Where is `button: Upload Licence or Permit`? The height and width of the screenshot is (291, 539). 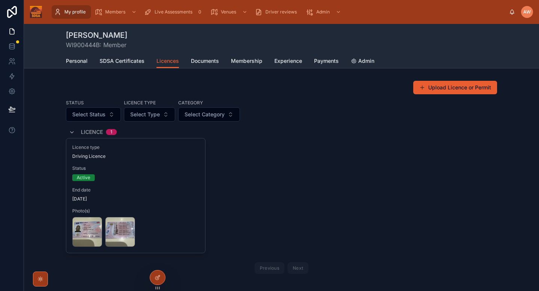
button: Upload Licence or Permit is located at coordinates (456, 88).